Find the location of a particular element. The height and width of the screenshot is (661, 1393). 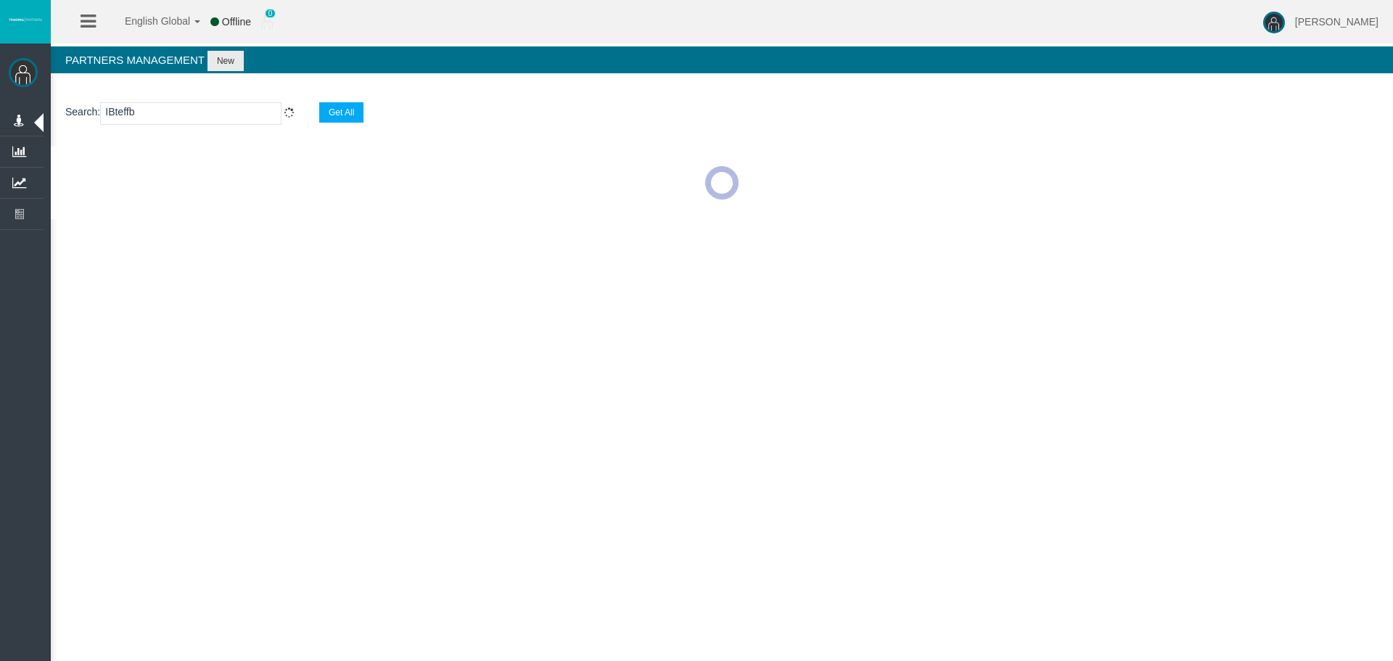

button: Get All is located at coordinates (341, 112).